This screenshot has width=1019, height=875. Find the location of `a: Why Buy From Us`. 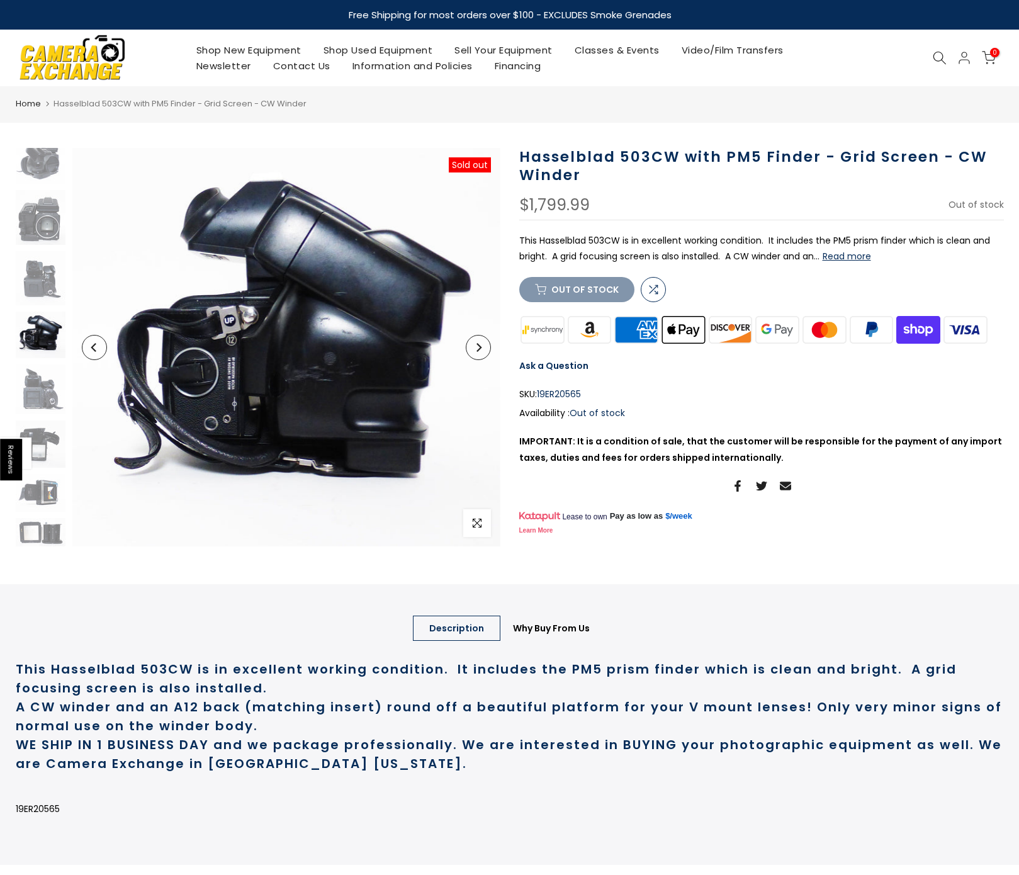

a: Why Buy From Us is located at coordinates (552, 628).